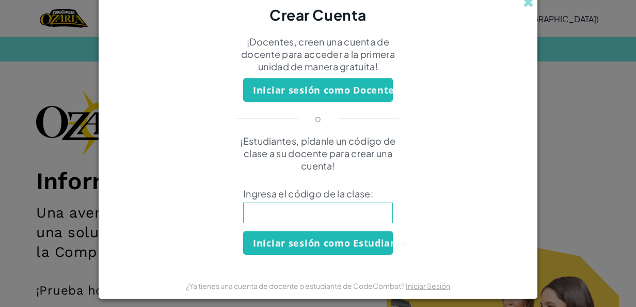  I want to click on a: Iniciar Sesión, so click(428, 285).